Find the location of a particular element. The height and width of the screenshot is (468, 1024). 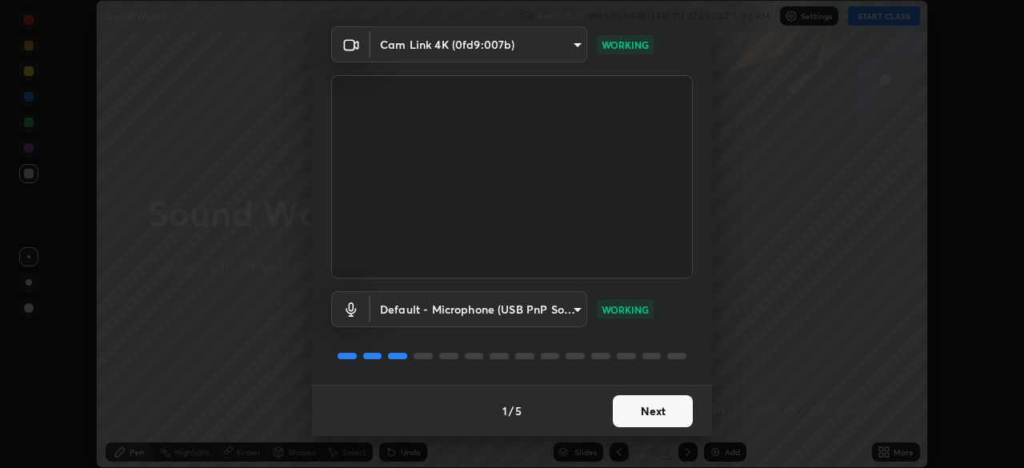

button: Next is located at coordinates (653, 411).